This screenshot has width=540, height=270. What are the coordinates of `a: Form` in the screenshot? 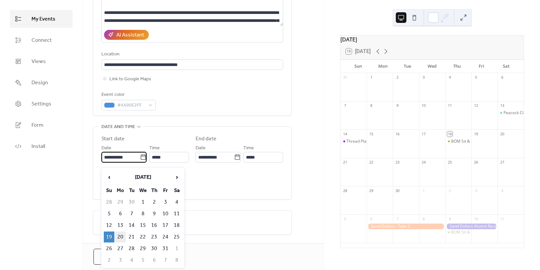 It's located at (41, 125).